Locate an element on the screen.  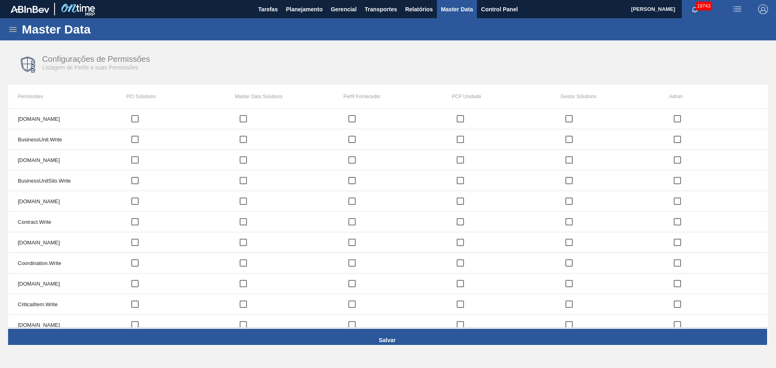
img: TNhmsLtSVTkK8tSr43FrP2fwEKptu5GPRR3wAAAABJRU5ErkJggg== is located at coordinates (30, 9).